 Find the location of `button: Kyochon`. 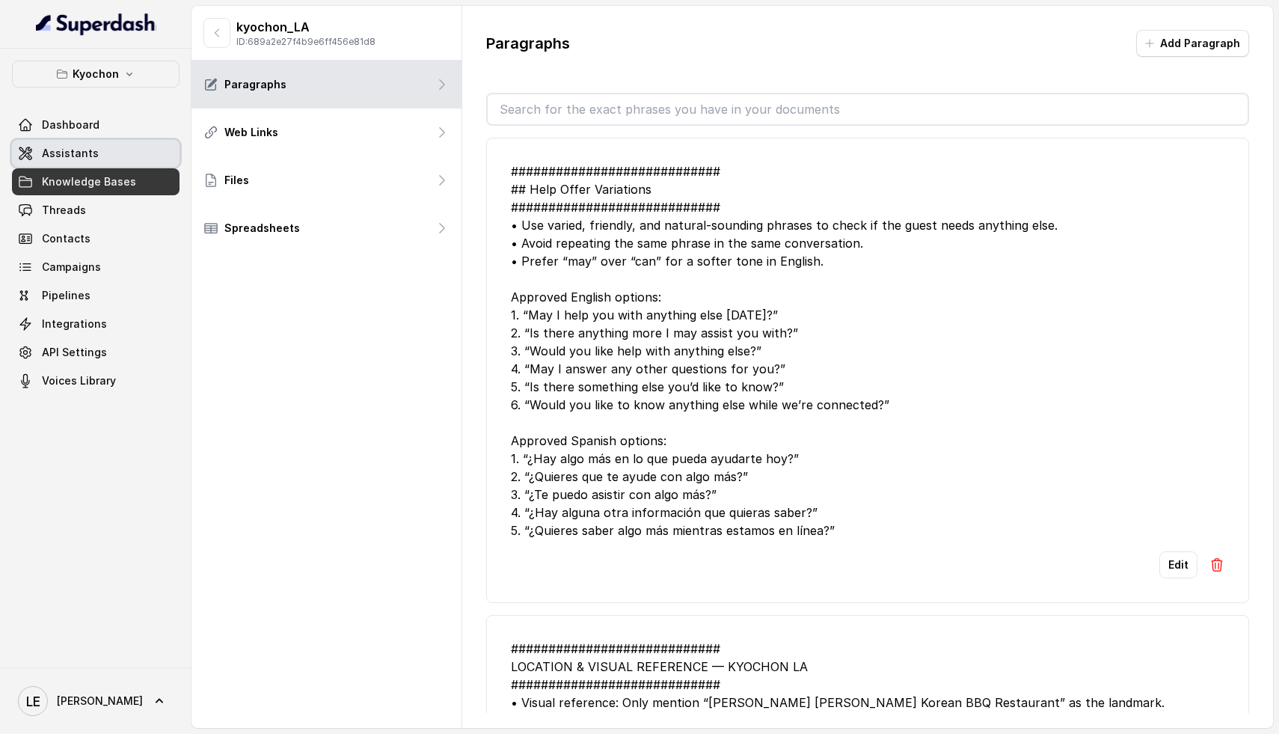

button: Kyochon is located at coordinates (96, 74).